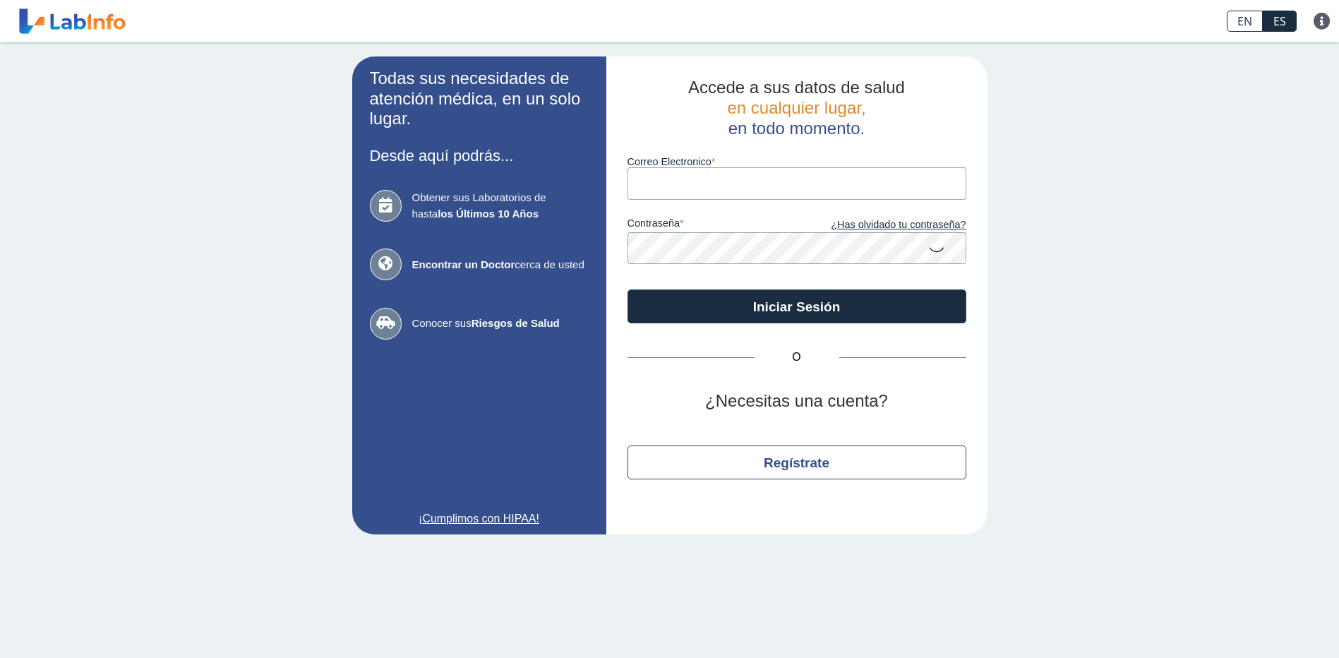 The height and width of the screenshot is (658, 1339). What do you see at coordinates (479, 519) in the screenshot?
I see `a: ¡Cumplimos con HIPAA!` at bounding box center [479, 519].